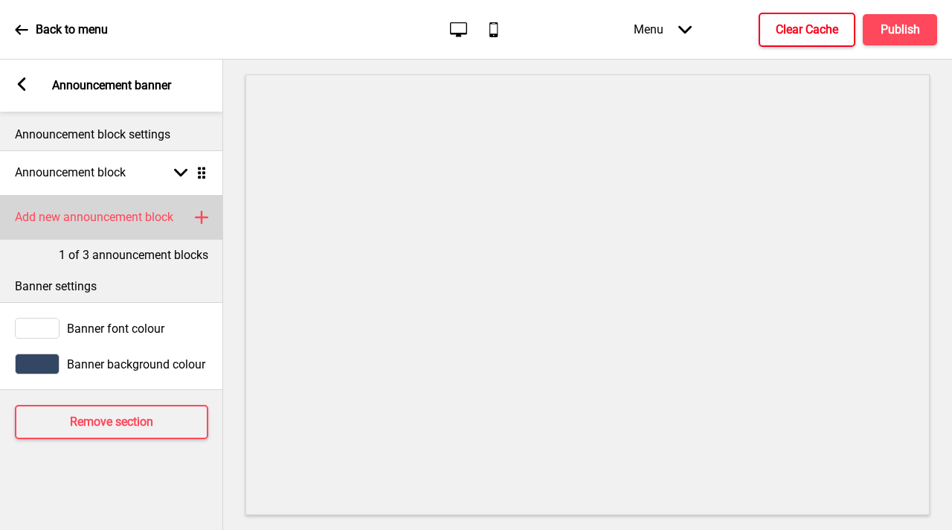  What do you see at coordinates (807, 30) in the screenshot?
I see `button: Clear Cache` at bounding box center [807, 30].